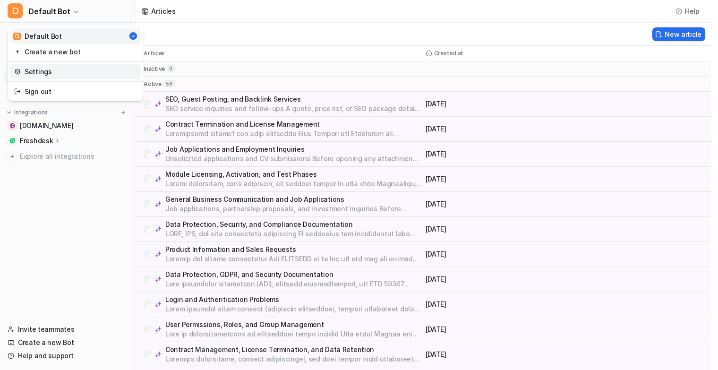  I want to click on div: Default Bot, so click(37, 36).